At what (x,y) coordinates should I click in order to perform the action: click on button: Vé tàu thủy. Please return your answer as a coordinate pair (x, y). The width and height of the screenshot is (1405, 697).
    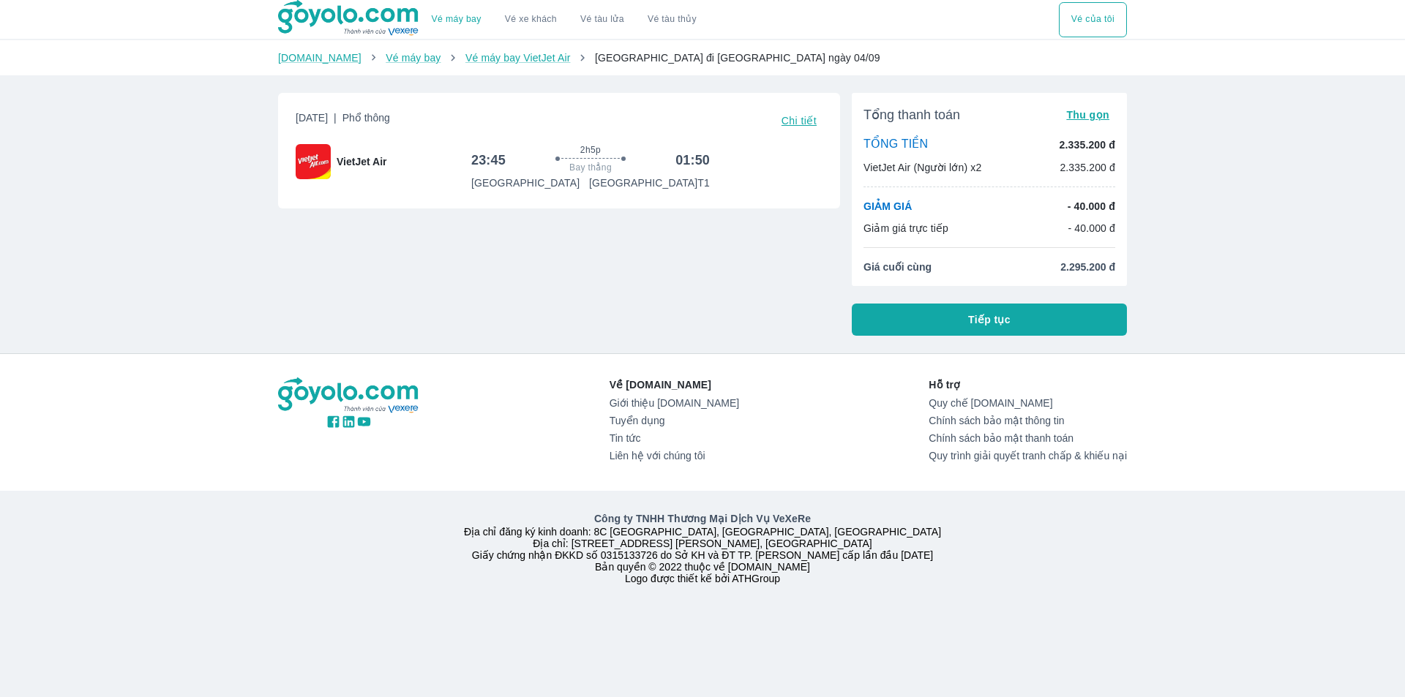
    Looking at the image, I should click on (672, 20).